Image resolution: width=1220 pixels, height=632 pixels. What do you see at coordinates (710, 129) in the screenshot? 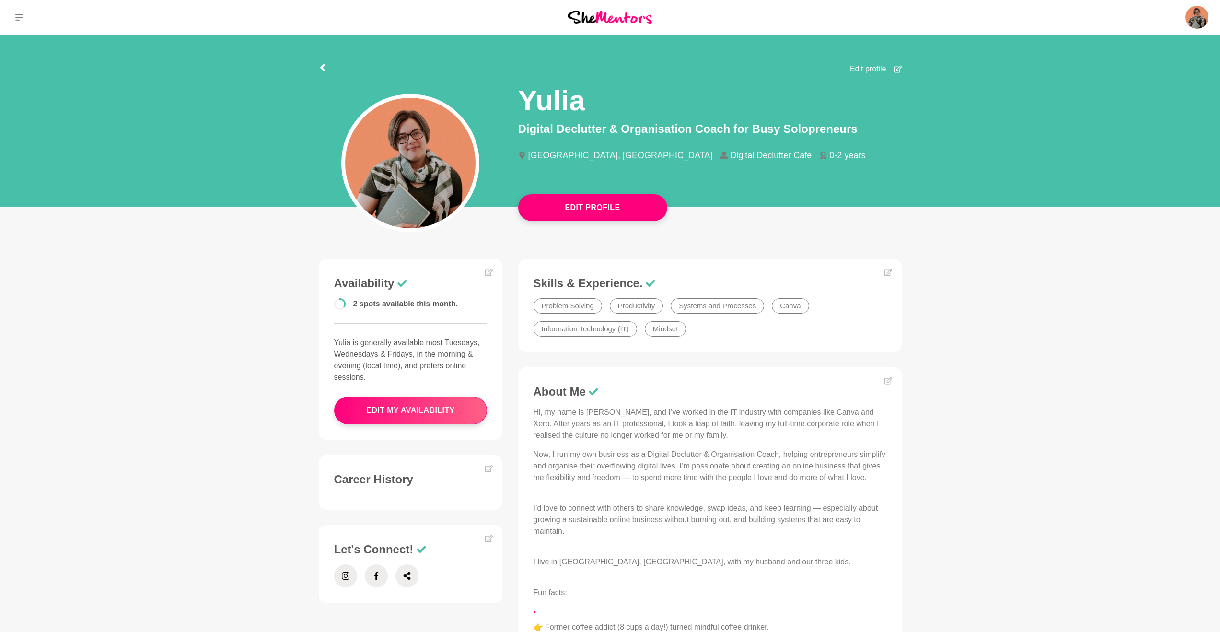
I see `p: Digital Declutter & Organisation Coach for Busy Solopreneurs` at bounding box center [710, 129].